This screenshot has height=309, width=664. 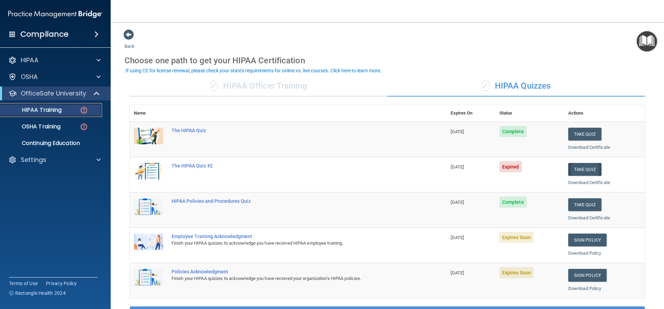 What do you see at coordinates (54, 77) in the screenshot?
I see `a: OSHA` at bounding box center [54, 77].